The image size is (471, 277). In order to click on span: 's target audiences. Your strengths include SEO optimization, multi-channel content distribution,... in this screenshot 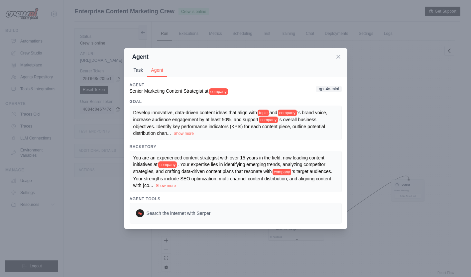, I will do `click(233, 178)`.